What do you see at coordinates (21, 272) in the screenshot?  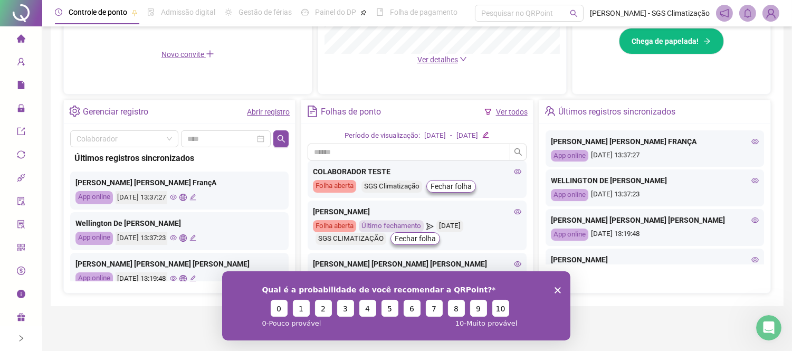 I see `span: dollar` at bounding box center [21, 272].